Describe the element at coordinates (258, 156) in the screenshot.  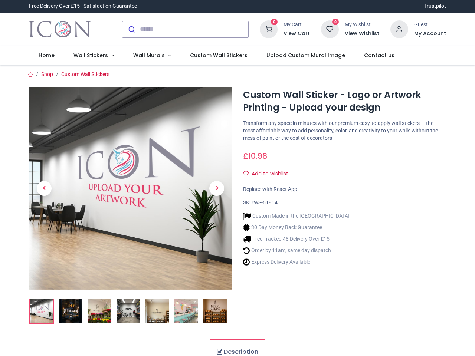
I see `span: 10.98` at that location.